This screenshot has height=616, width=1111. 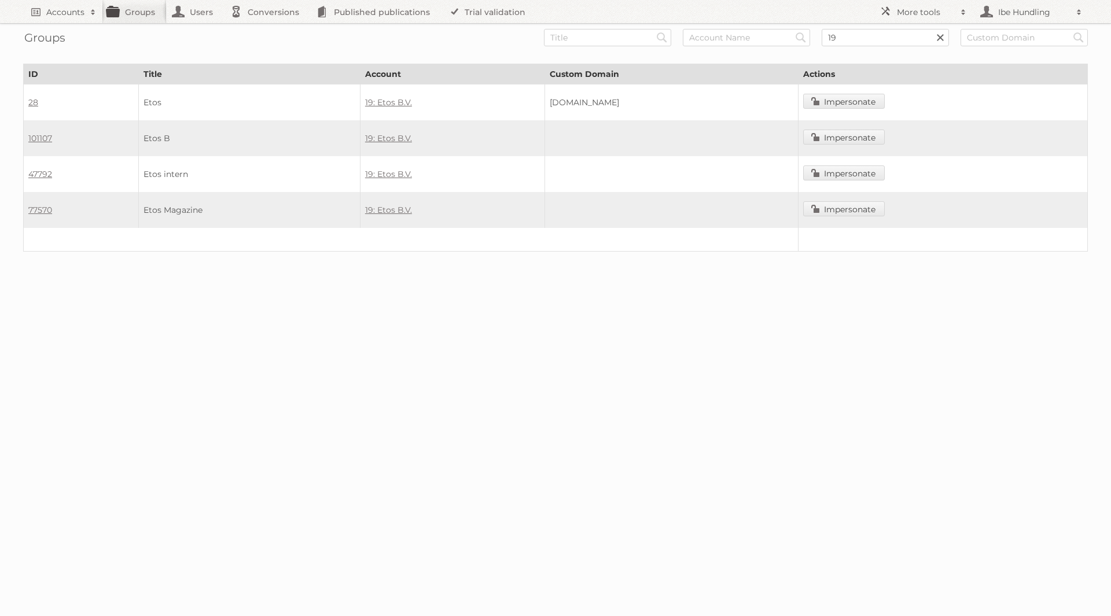 What do you see at coordinates (249, 138) in the screenshot?
I see `td: Etos B` at bounding box center [249, 138].